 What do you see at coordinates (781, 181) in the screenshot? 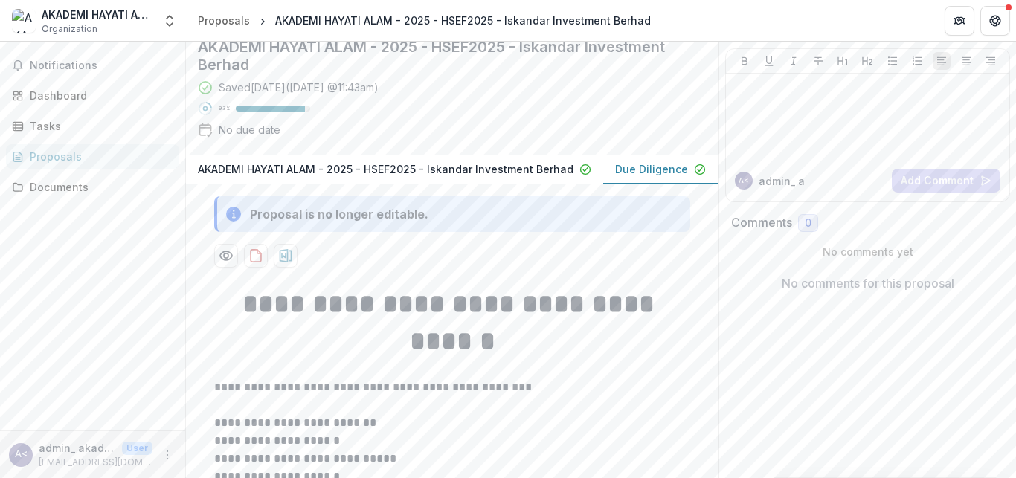
I see `p: admin_ a` at bounding box center [781, 181].